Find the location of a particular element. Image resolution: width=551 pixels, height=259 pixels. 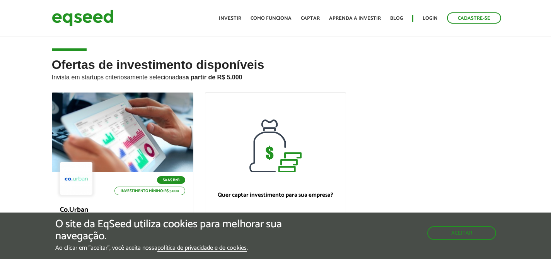

p: Invista em startups criteriosamente selecionadas is located at coordinates (276, 76).